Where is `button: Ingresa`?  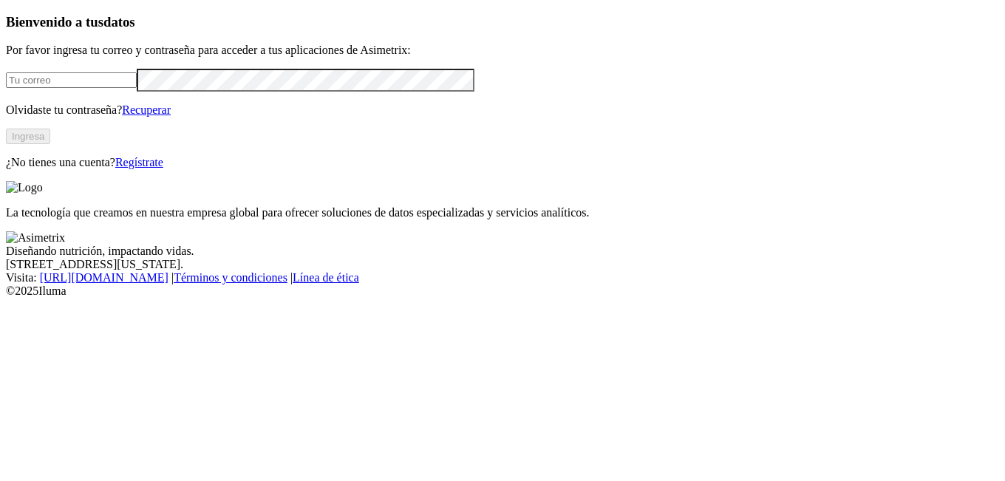
button: Ingresa is located at coordinates (28, 136).